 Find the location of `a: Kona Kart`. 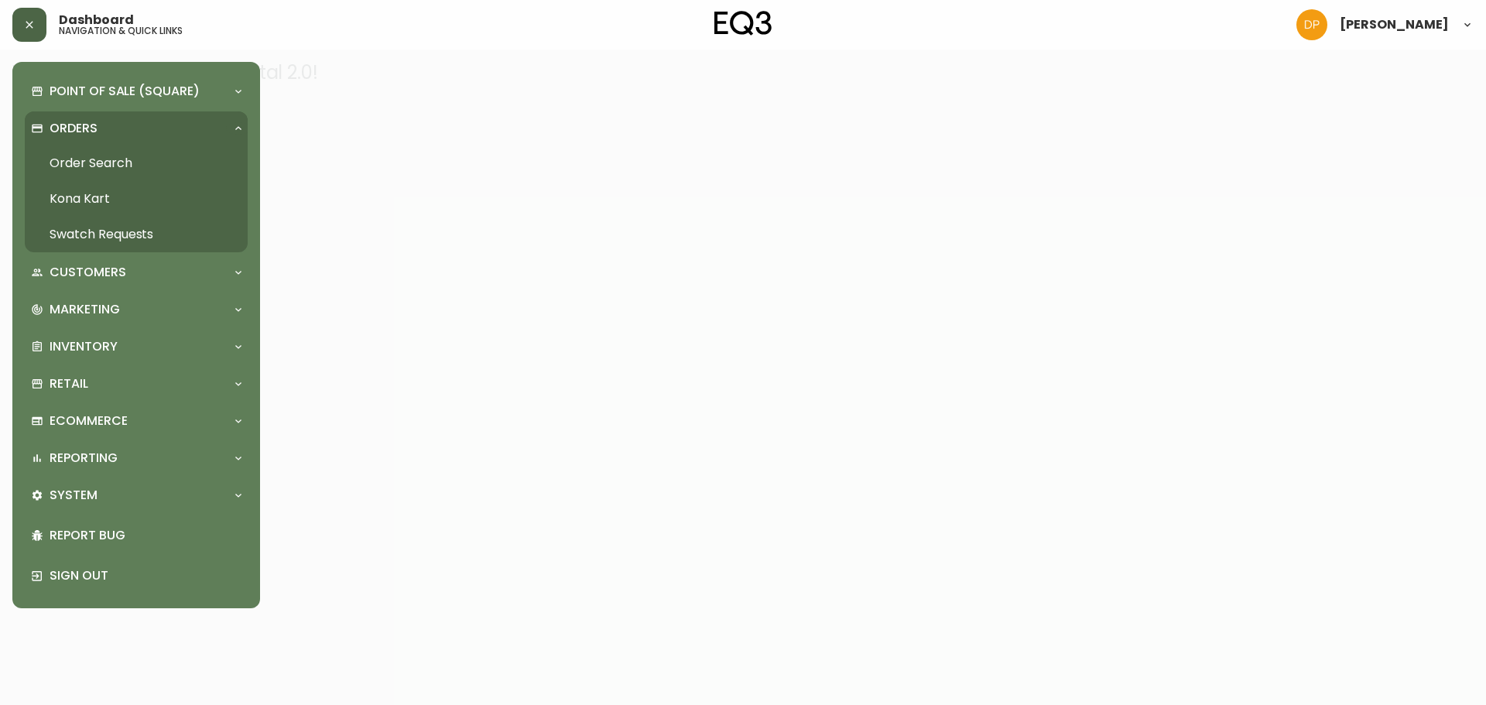

a: Kona Kart is located at coordinates (136, 199).